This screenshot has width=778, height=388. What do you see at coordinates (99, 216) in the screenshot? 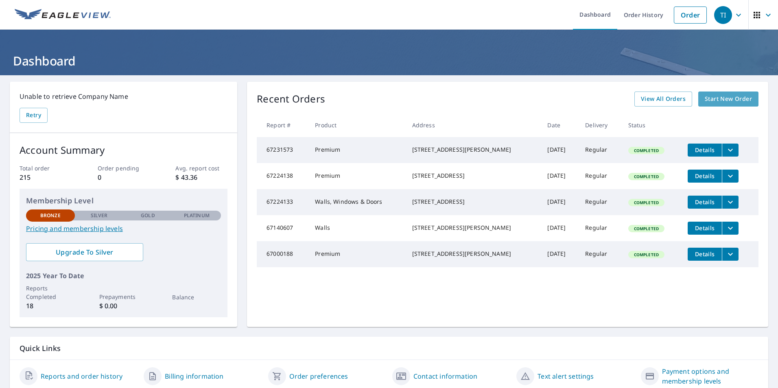
I see `p: Silver` at bounding box center [99, 216].